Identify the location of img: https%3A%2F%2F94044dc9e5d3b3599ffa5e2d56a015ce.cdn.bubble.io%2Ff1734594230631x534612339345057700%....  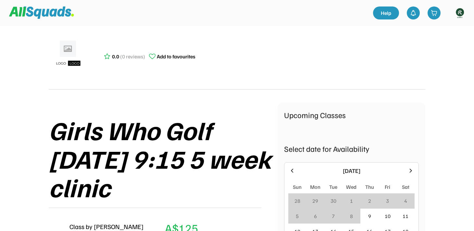
(460, 13).